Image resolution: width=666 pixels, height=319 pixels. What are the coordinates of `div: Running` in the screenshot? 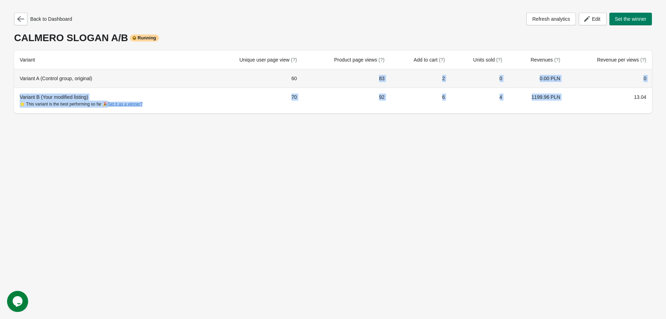 It's located at (144, 38).